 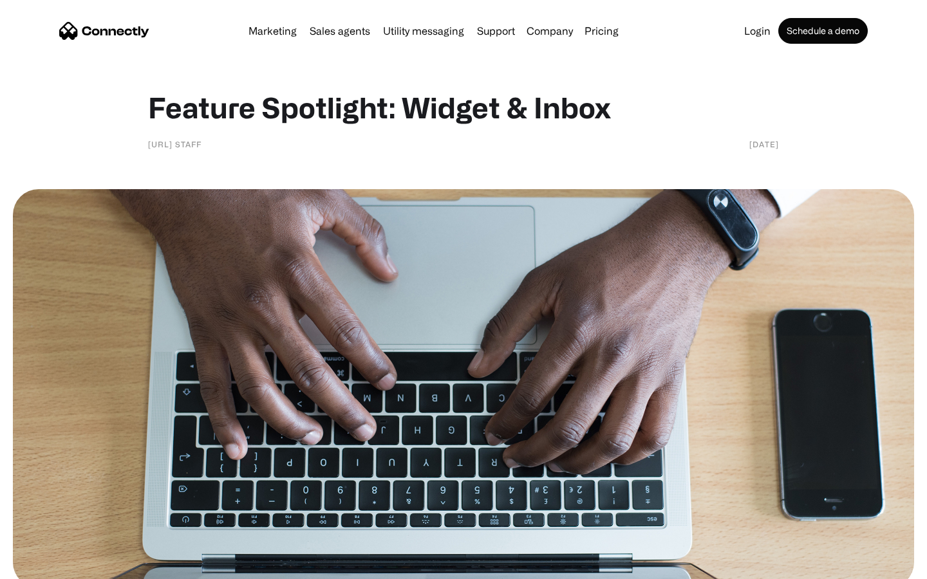 What do you see at coordinates (272, 31) in the screenshot?
I see `a: Marketing` at bounding box center [272, 31].